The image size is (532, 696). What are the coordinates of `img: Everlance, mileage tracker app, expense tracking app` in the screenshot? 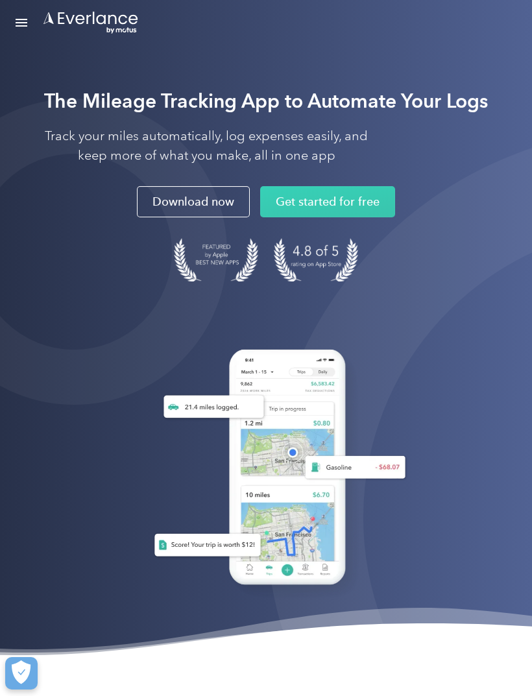 It's located at (276, 470).